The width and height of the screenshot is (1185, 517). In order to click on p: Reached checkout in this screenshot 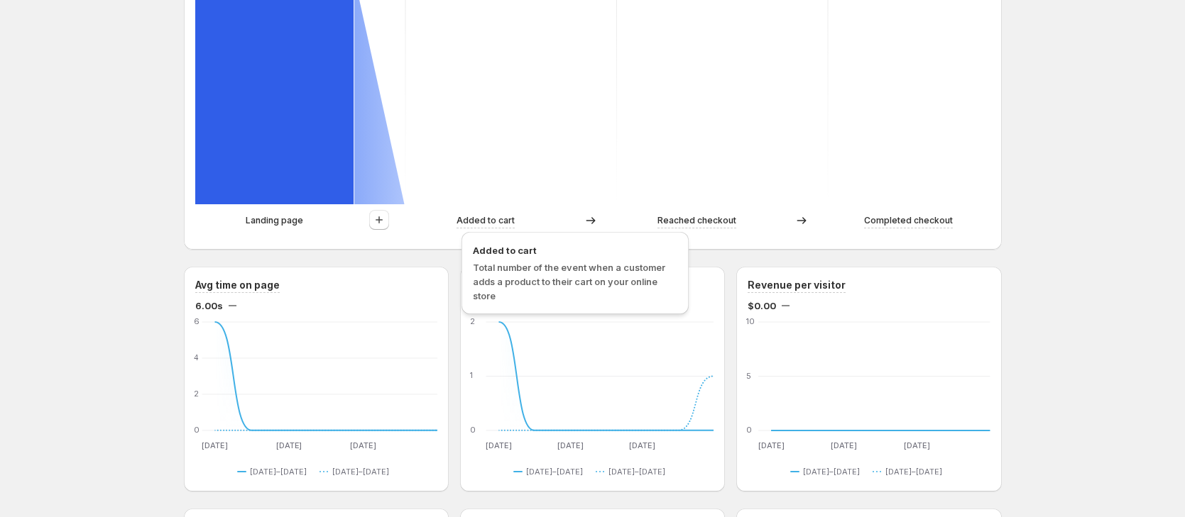, I will do `click(696, 221)`.